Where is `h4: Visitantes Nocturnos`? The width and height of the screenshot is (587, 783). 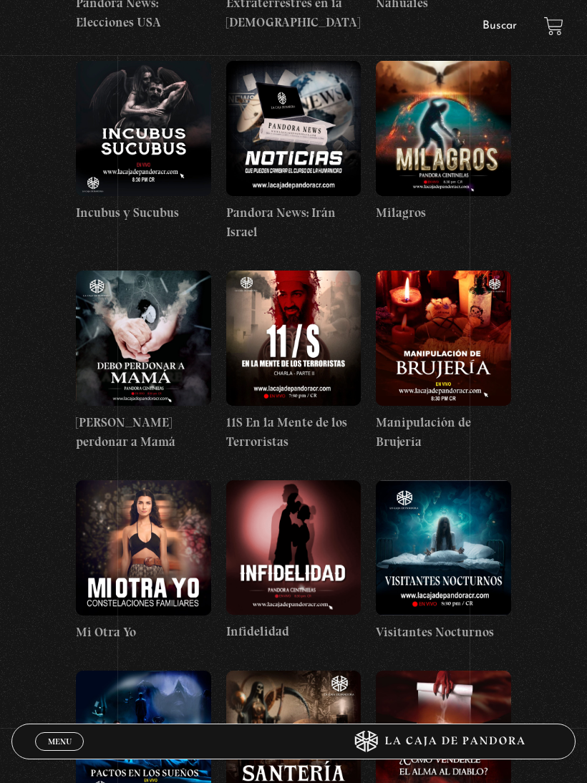 h4: Visitantes Nocturnos is located at coordinates (443, 632).